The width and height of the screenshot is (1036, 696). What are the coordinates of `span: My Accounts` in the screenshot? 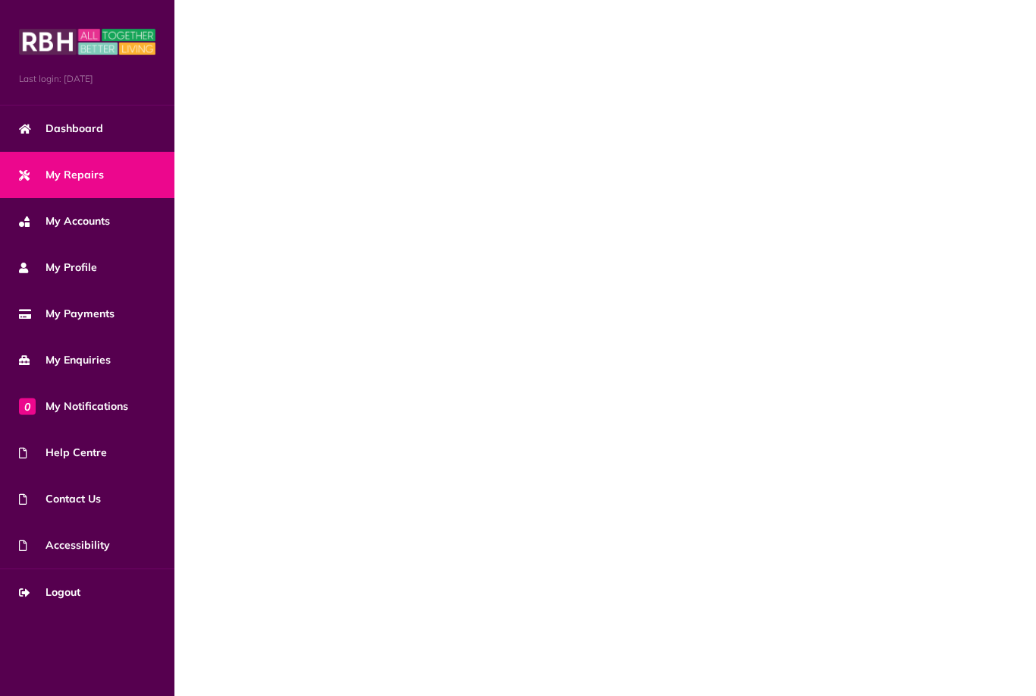 It's located at (64, 221).